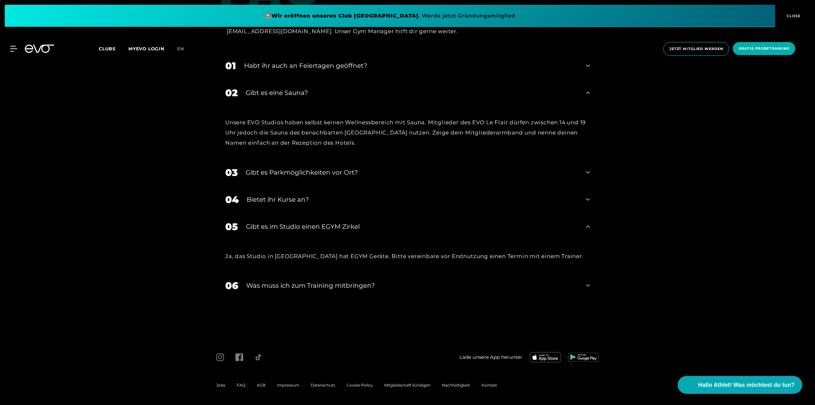 The image size is (815, 405). Describe the element at coordinates (746, 385) in the screenshot. I see `span: Hallo Athlet! Was möchtest du tun?` at that location.